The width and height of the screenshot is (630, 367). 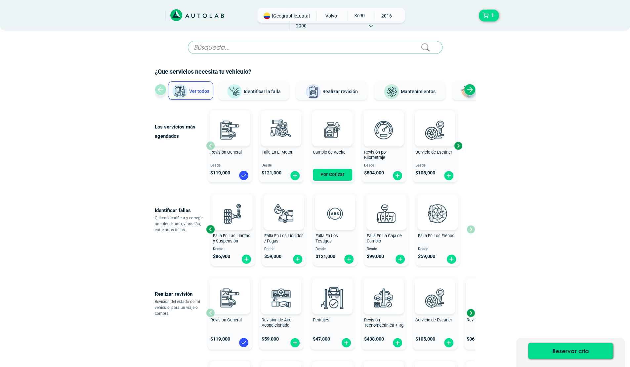 I want to click on div: Previous slide, so click(x=210, y=229).